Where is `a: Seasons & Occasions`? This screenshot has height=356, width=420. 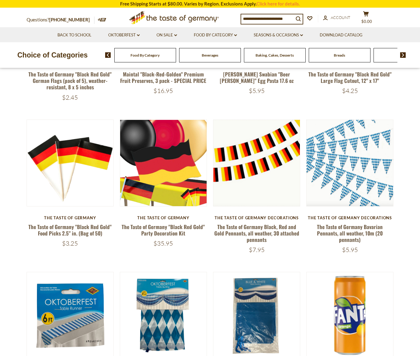 a: Seasons & Occasions is located at coordinates (278, 35).